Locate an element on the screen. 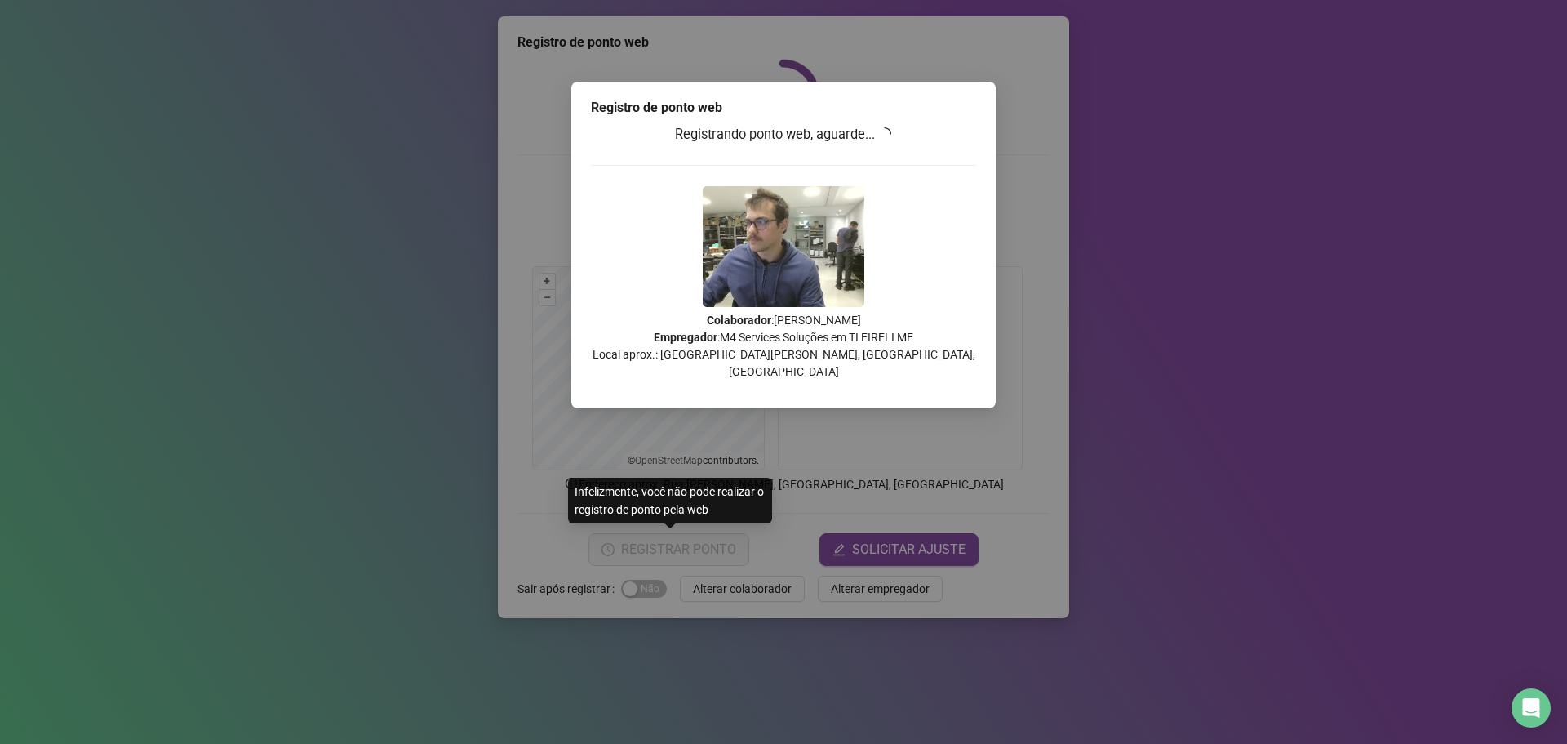  h3: Registrando ponto web, aguarde... is located at coordinates (784, 135).